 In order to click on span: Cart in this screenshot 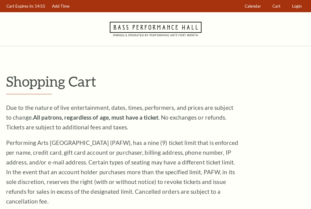, I will do `click(276, 6)`.